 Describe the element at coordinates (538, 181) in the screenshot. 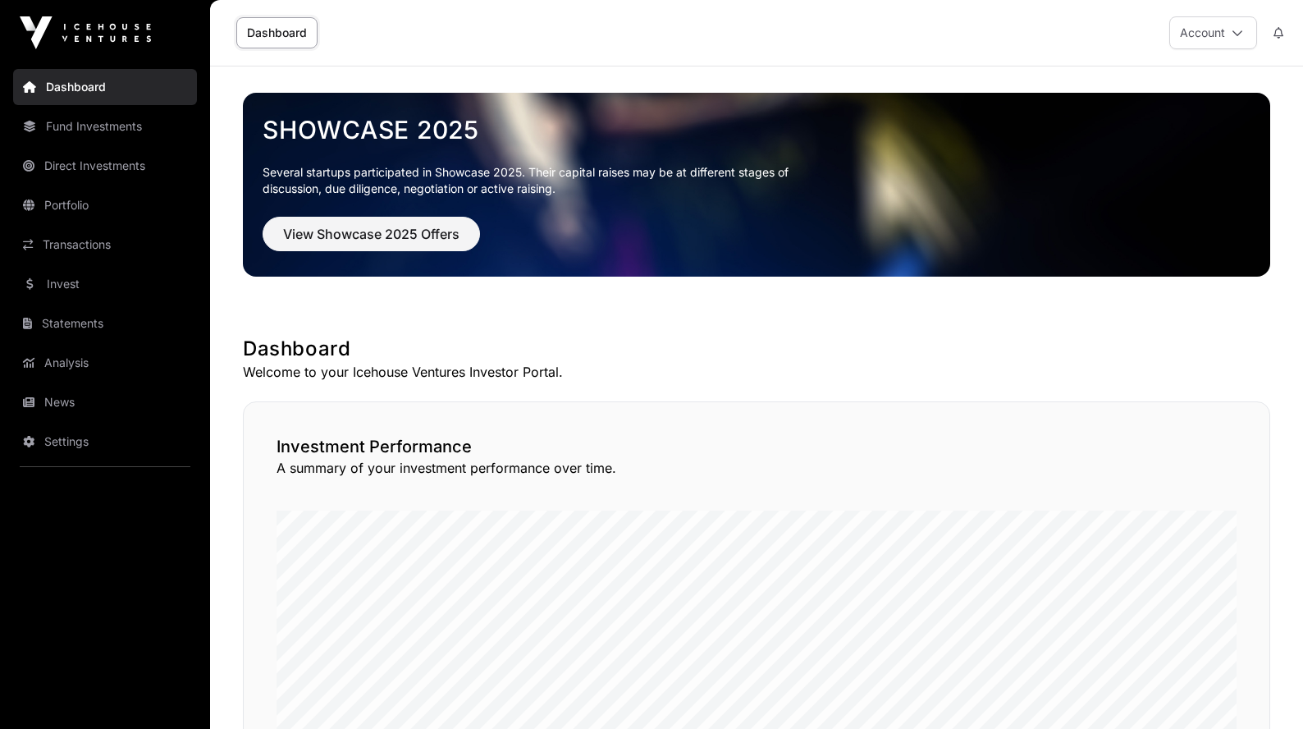

I see `p: Several startups participated in Showcase 2025. Their capital raises may be at different stages o...` at that location.